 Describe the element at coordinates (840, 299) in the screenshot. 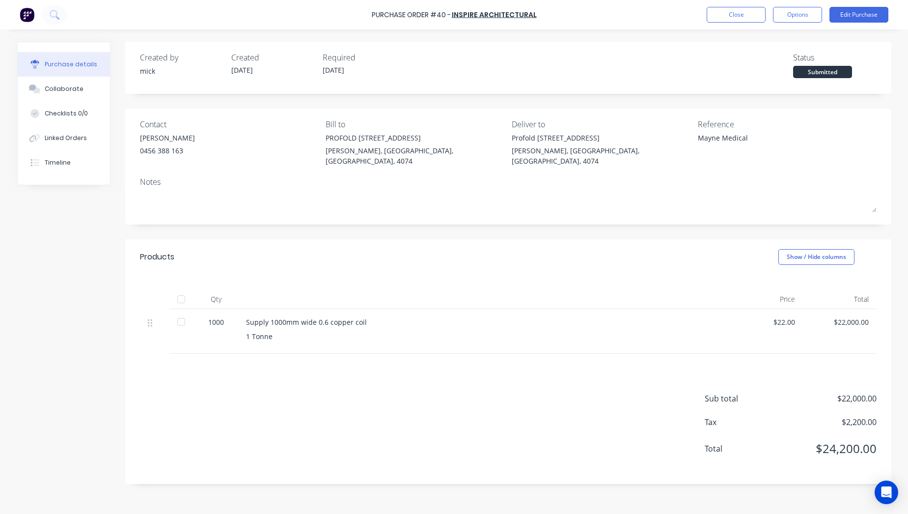

I see `div: Total` at that location.